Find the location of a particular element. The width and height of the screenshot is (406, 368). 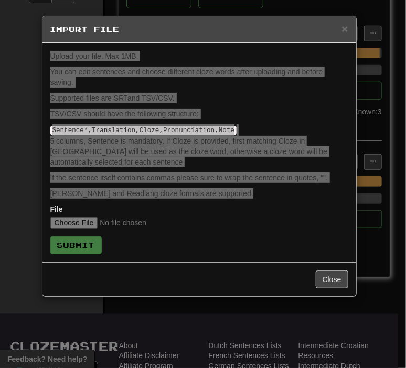

h5: Import File is located at coordinates (199, 29).